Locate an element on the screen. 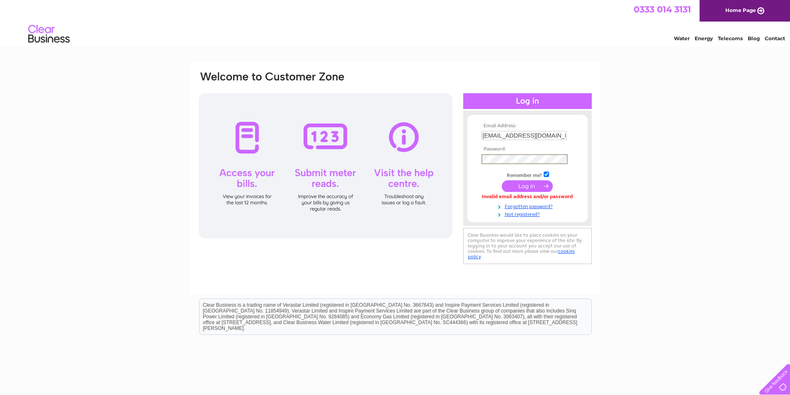 This screenshot has height=395, width=790. span: 0333 014 3131 is located at coordinates (662, 9).